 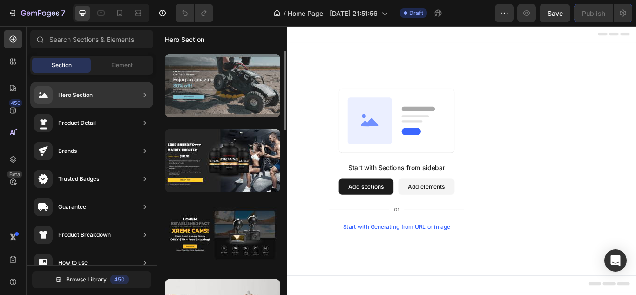 I want to click on span: Element, so click(x=122, y=65).